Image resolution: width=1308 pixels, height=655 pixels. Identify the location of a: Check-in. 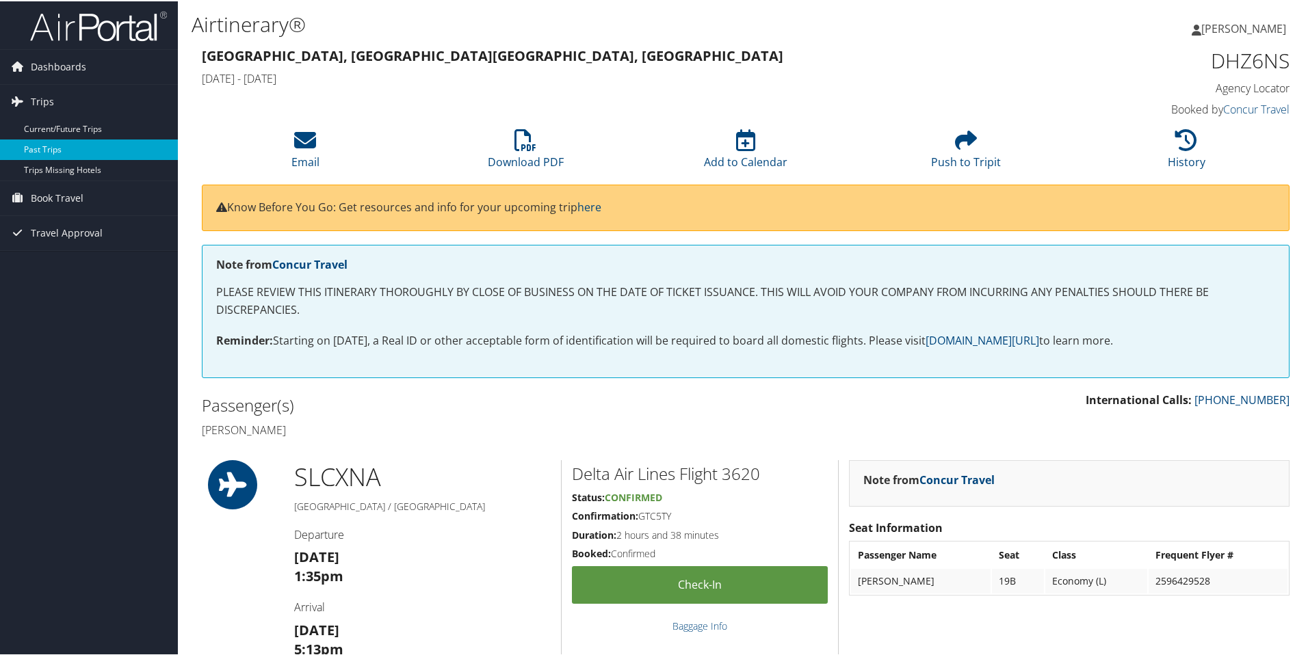
(700, 583).